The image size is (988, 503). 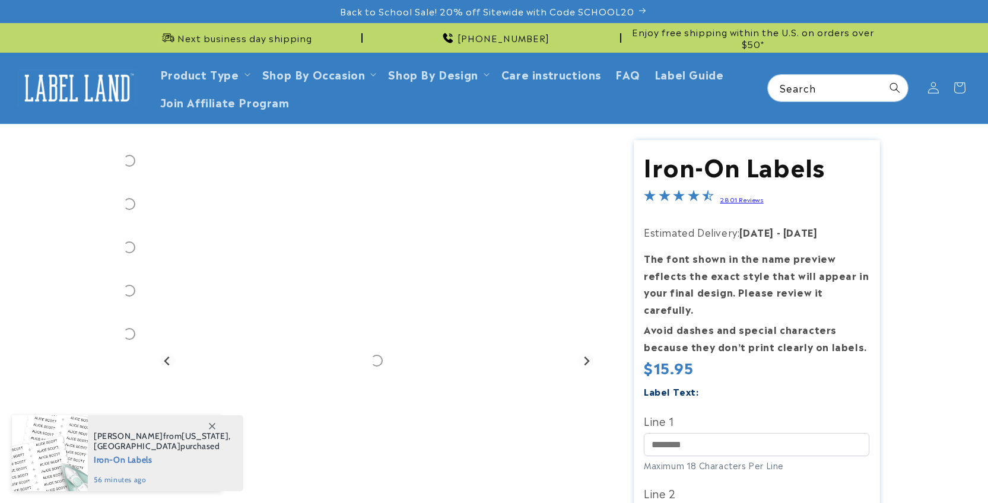 I want to click on div: Go to slide 4, so click(x=129, y=291).